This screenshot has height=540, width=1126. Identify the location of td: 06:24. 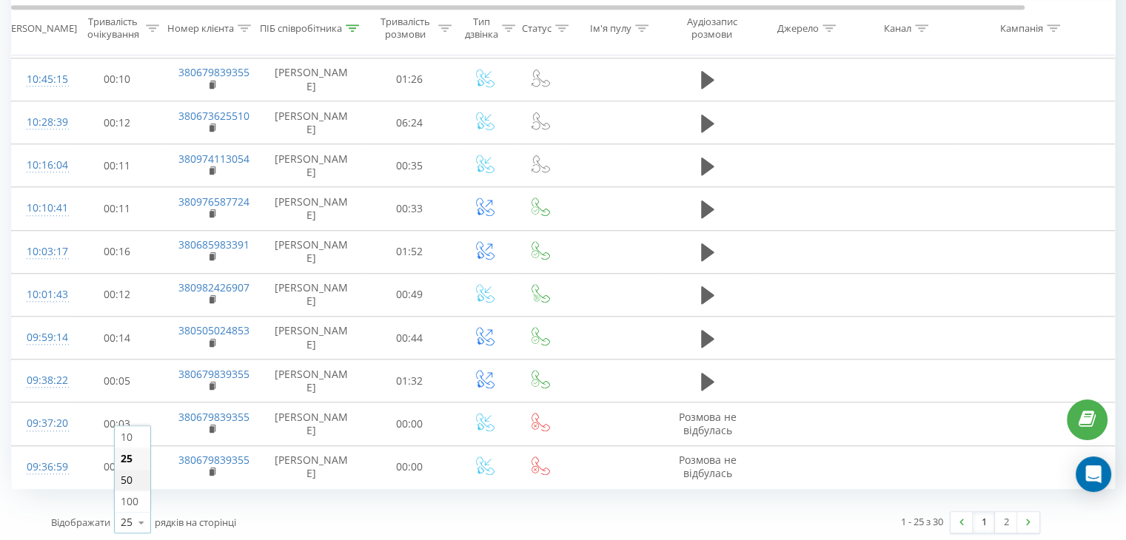
(409, 123).